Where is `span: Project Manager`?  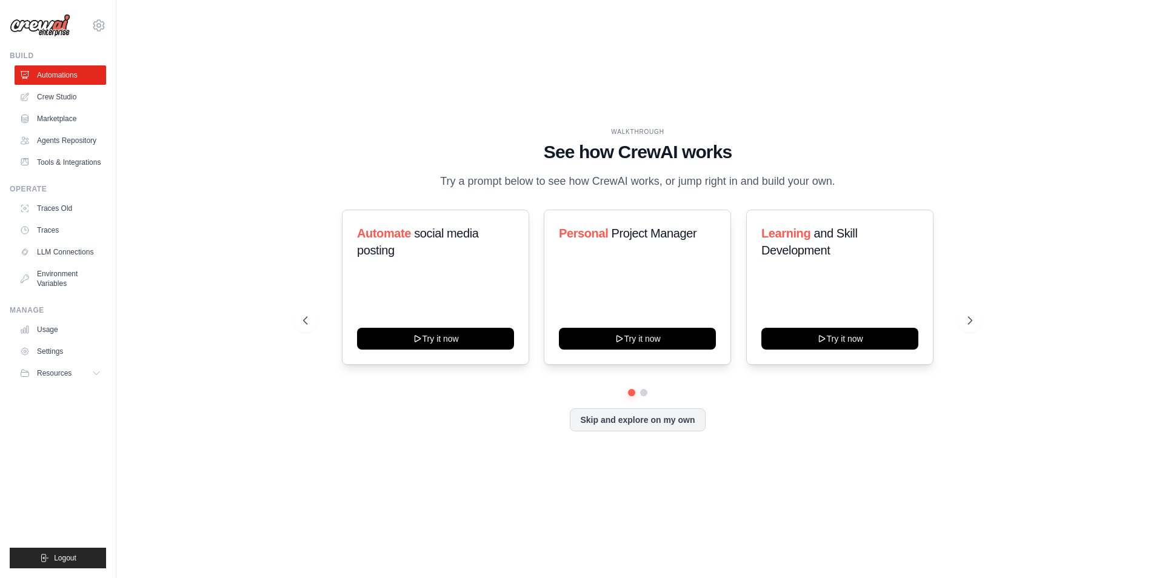 span: Project Manager is located at coordinates (654, 233).